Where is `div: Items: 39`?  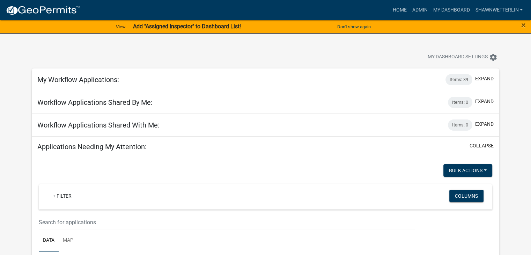
div: Items: 39 is located at coordinates (459, 80).